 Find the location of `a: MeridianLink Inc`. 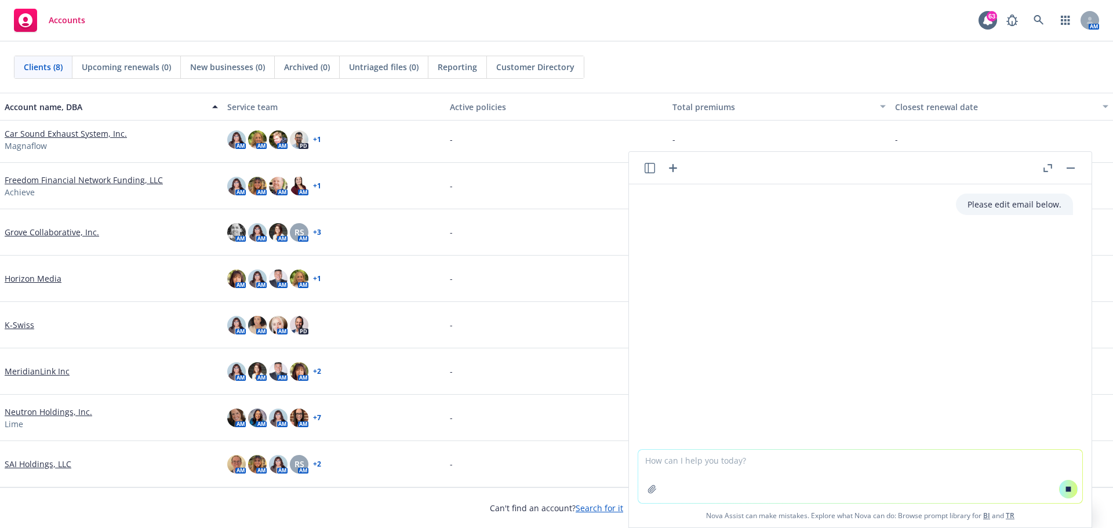

a: MeridianLink Inc is located at coordinates (37, 371).